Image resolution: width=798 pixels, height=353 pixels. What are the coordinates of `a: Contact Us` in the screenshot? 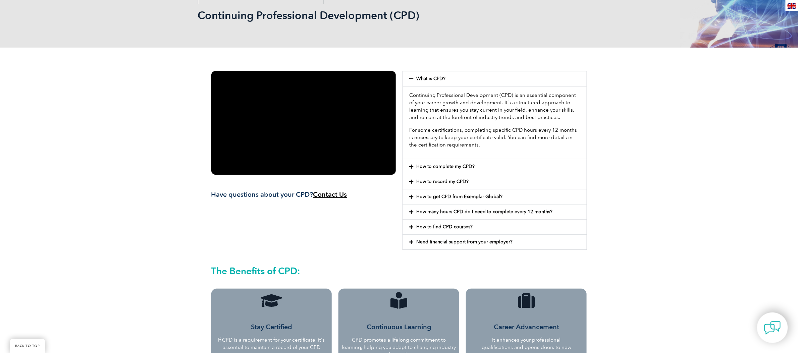 It's located at (330, 194).